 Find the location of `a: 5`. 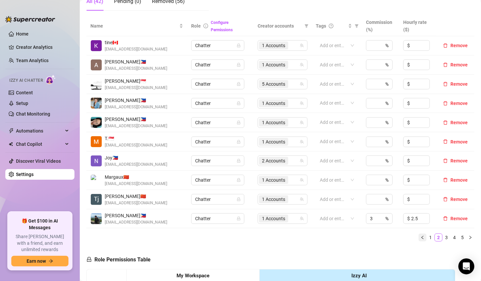

a: 5 is located at coordinates (462, 238).